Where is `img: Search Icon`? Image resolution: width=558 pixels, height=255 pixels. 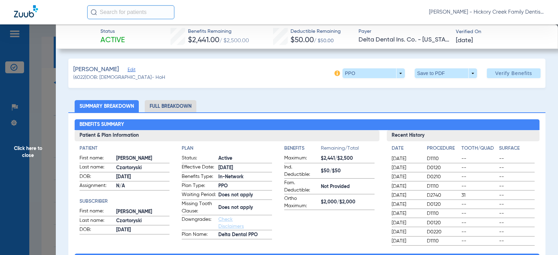
img: Search Icon is located at coordinates (94, 12).